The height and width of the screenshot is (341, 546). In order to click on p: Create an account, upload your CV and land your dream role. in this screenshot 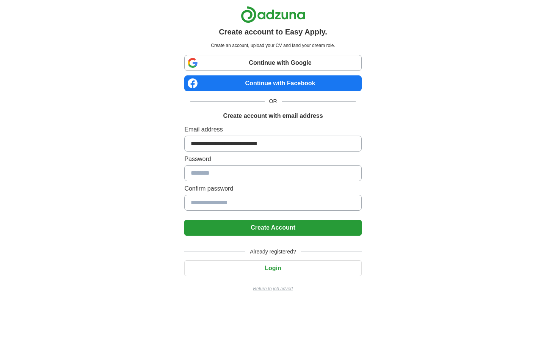, I will do `click(272, 45)`.